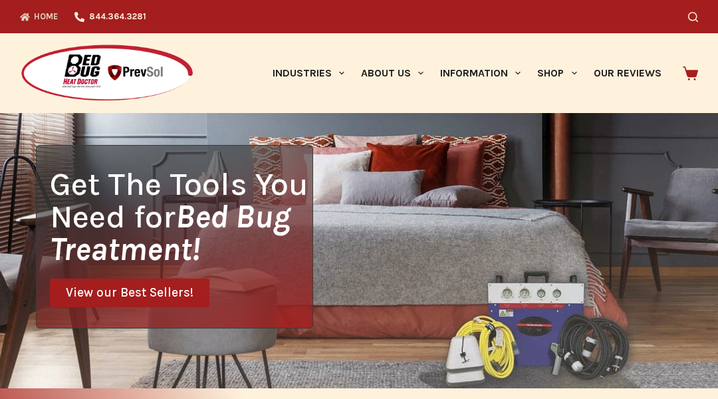 The height and width of the screenshot is (399, 718). What do you see at coordinates (481, 73) in the screenshot?
I see `a: Information` at bounding box center [481, 73].